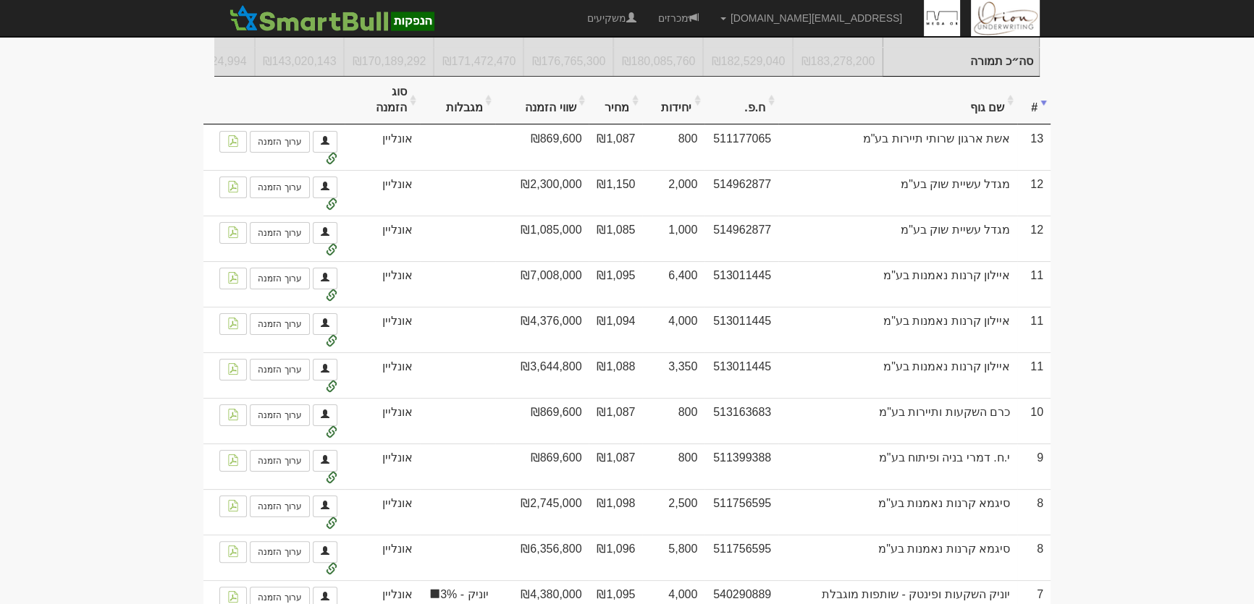  What do you see at coordinates (1034, 466) in the screenshot?
I see `td: 9` at bounding box center [1034, 466].